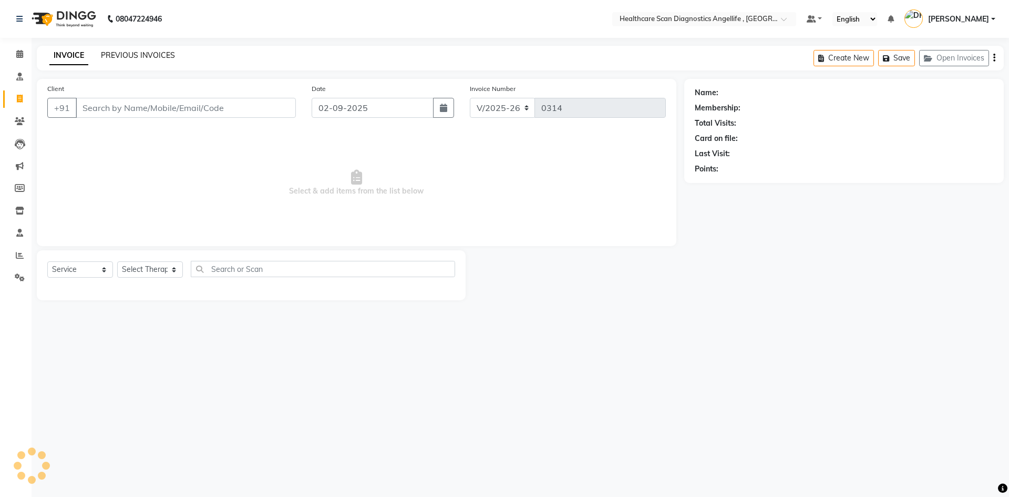  I want to click on div: Total Visits:, so click(715, 123).